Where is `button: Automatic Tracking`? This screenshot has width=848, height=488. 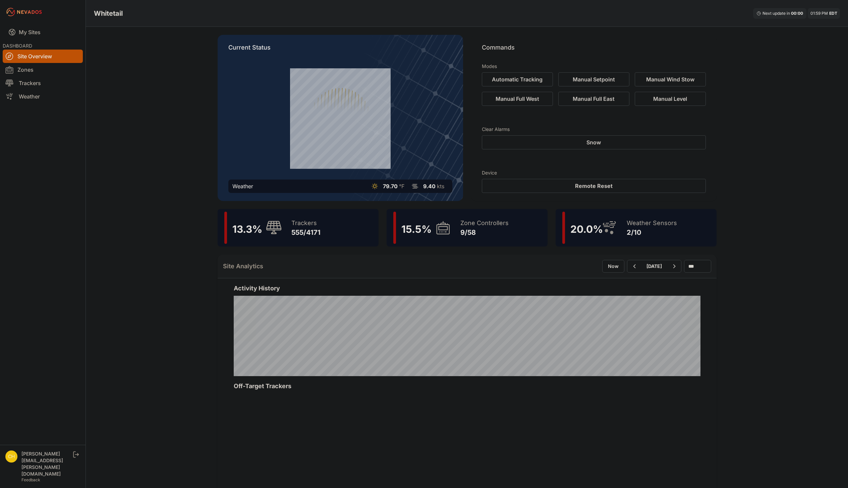
button: Automatic Tracking is located at coordinates (517, 79).